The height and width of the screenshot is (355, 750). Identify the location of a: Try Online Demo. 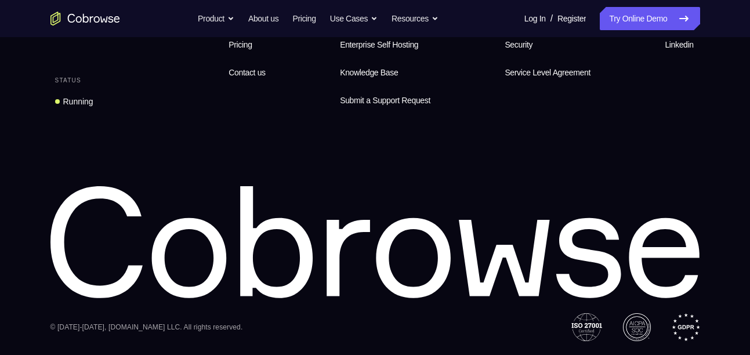
(650, 19).